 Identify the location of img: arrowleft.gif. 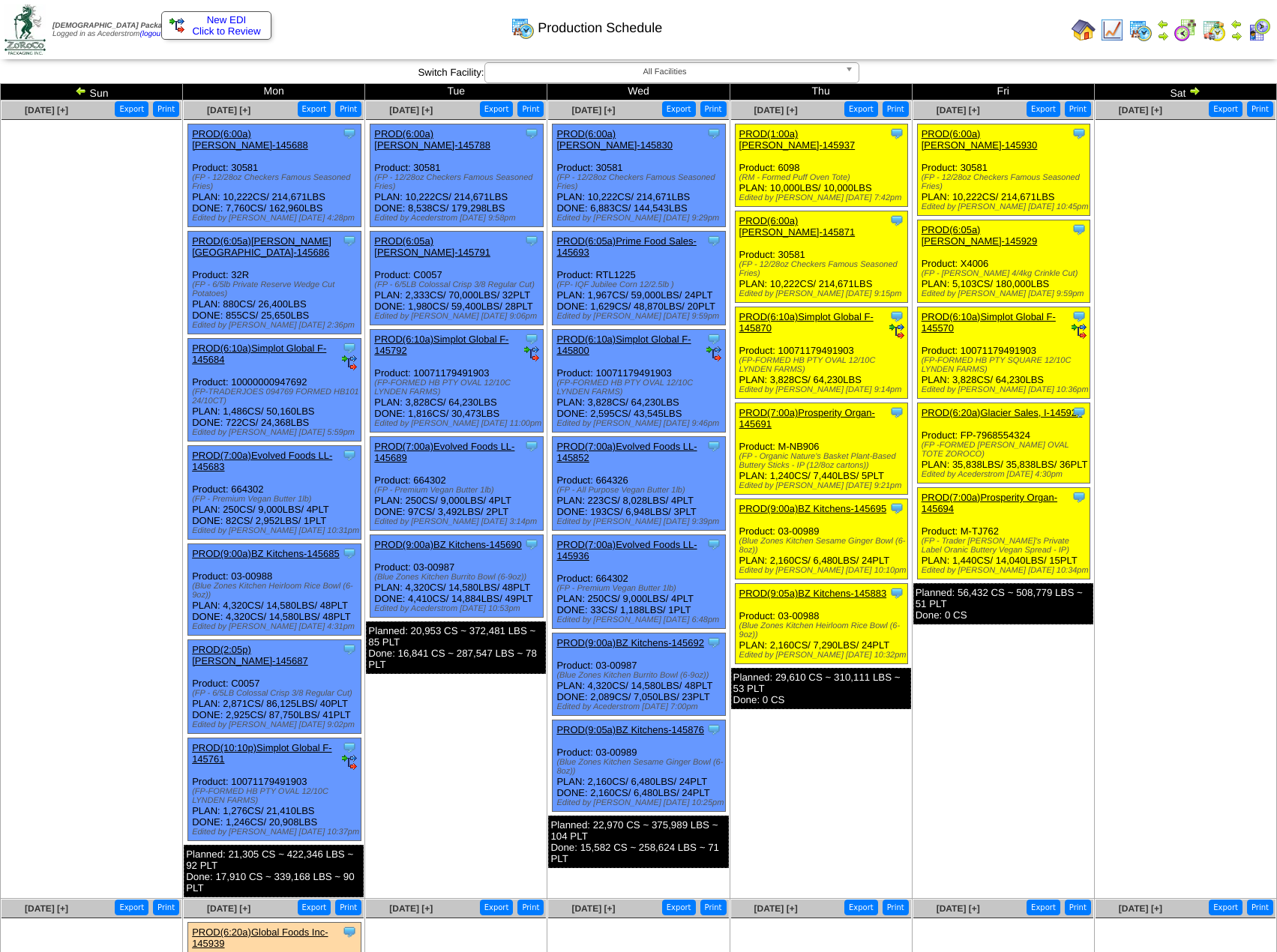
(81, 91).